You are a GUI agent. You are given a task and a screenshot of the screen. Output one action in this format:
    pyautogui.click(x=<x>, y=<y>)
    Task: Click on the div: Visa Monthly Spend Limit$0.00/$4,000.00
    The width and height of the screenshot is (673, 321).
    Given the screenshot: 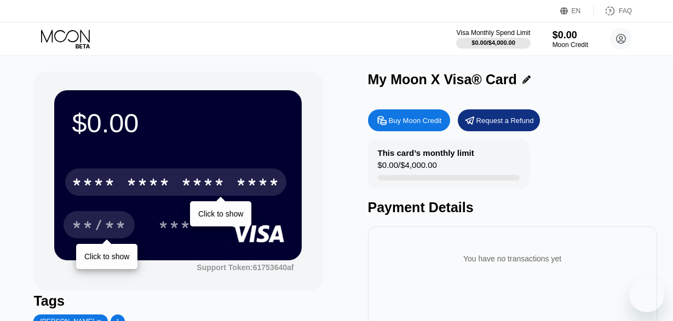 What is the action you would take?
    pyautogui.click(x=492, y=39)
    